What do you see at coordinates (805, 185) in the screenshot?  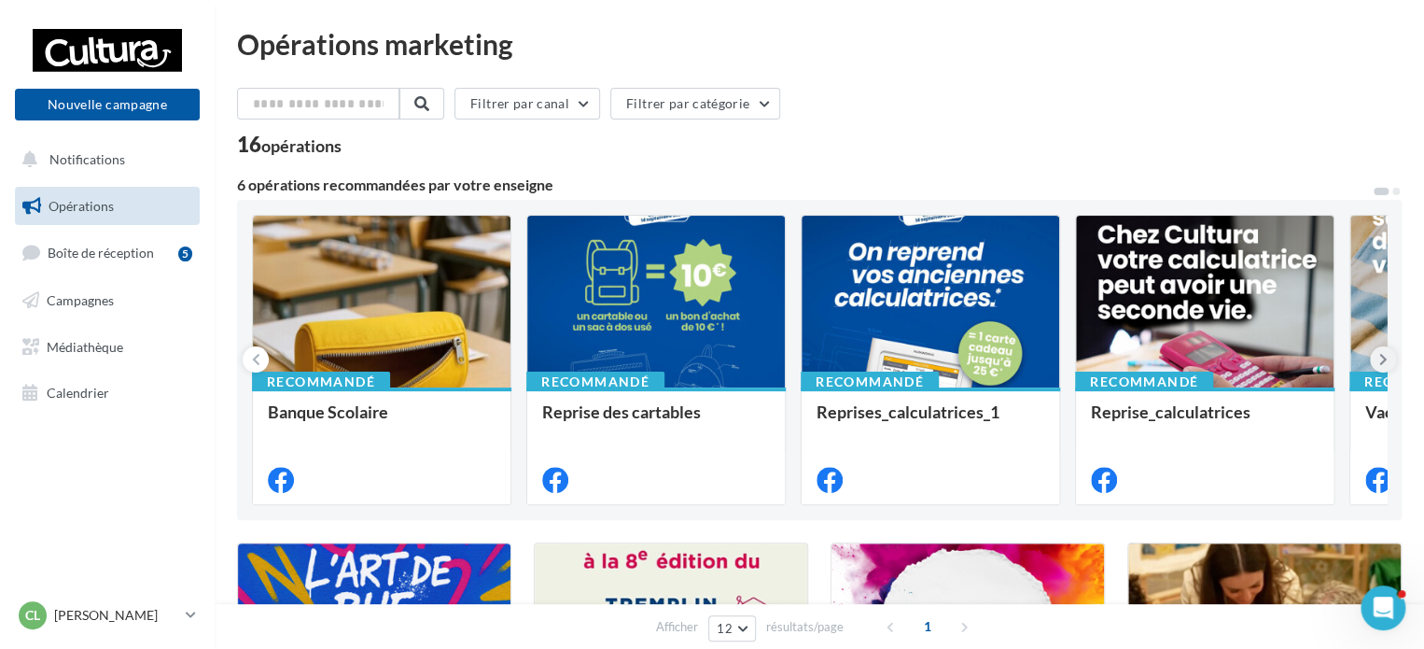 I see `div: 6 opérations recommandées par votre enseigne` at bounding box center [805, 185].